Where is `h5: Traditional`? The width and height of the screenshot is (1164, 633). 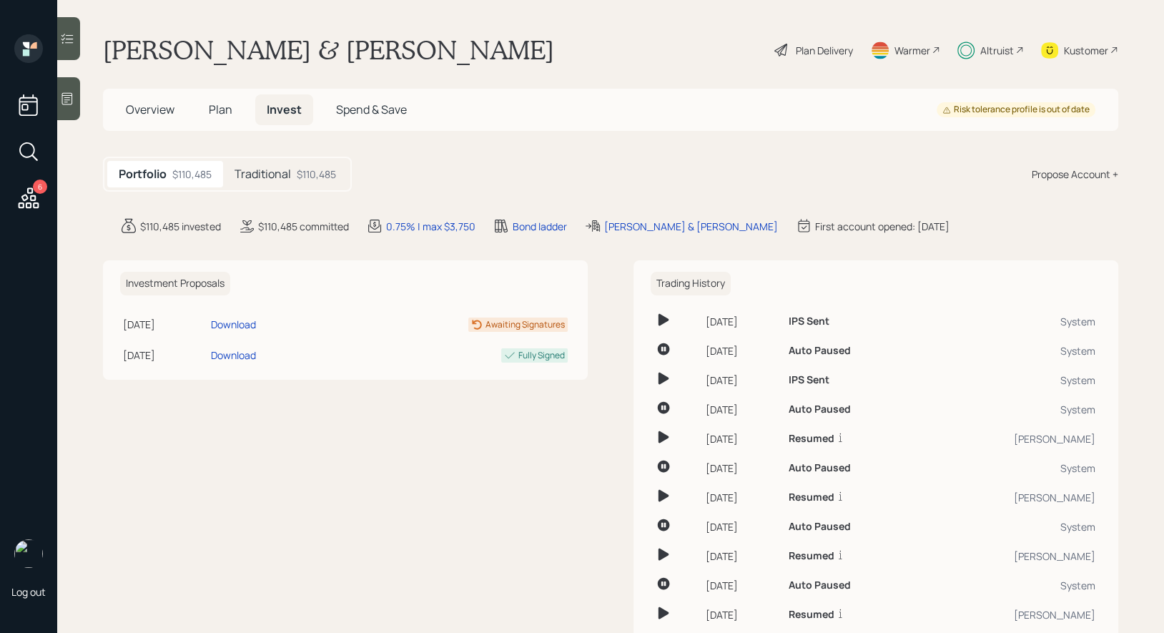 h5: Traditional is located at coordinates (262, 174).